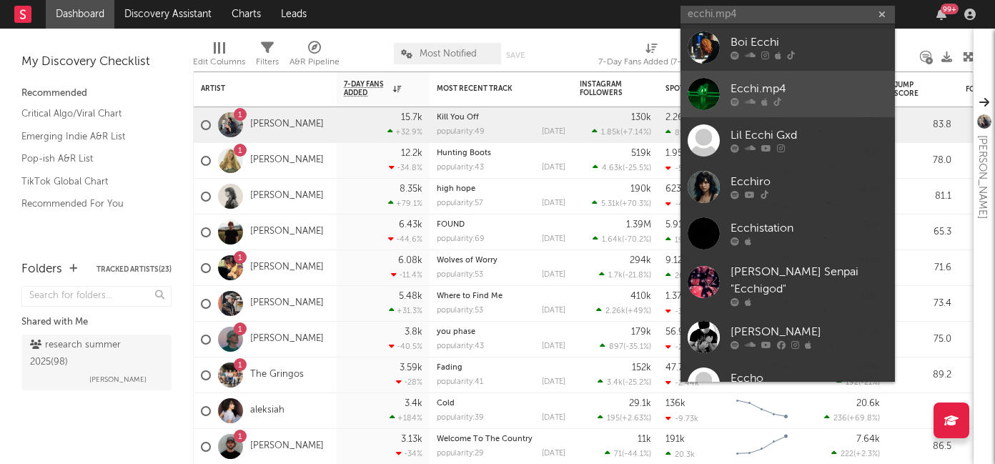 The image size is (995, 464). What do you see at coordinates (97, 323) in the screenshot?
I see `div: Shared with Me` at bounding box center [97, 323].